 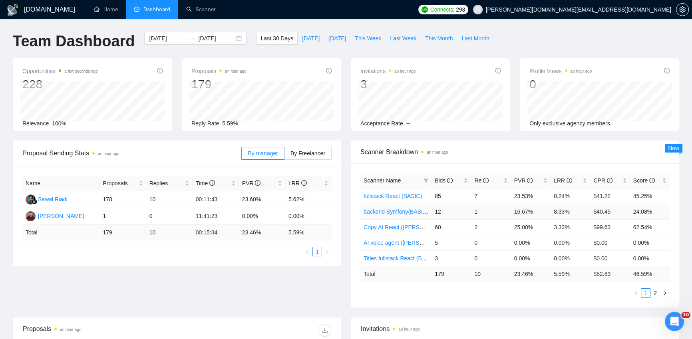 I want to click on span: PVR, so click(x=524, y=181).